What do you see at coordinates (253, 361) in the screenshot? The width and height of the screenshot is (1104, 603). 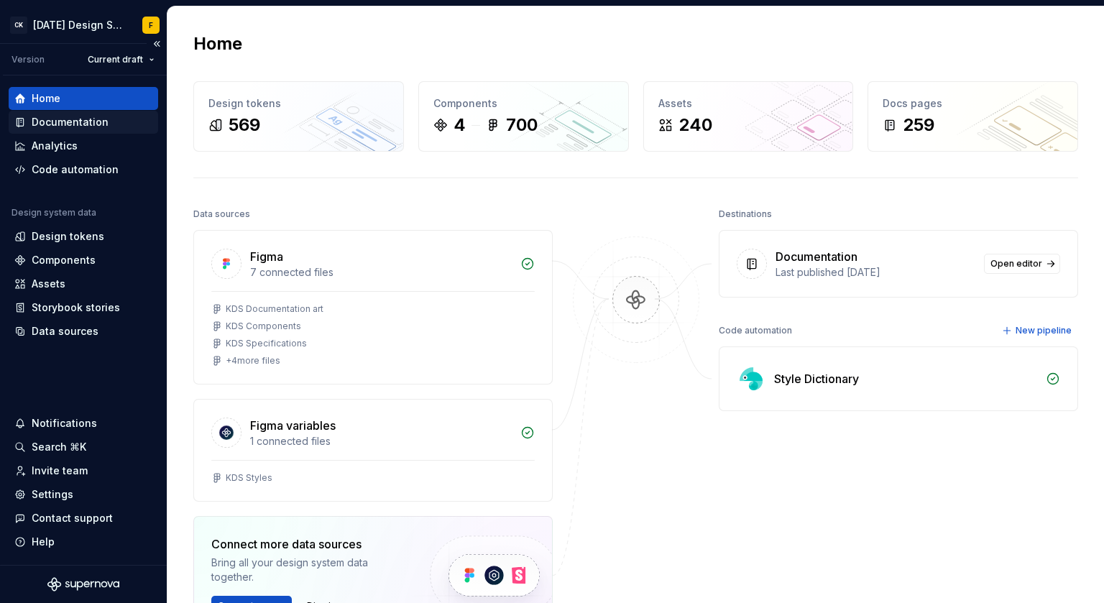 I see `div: + 4 more files` at bounding box center [253, 361].